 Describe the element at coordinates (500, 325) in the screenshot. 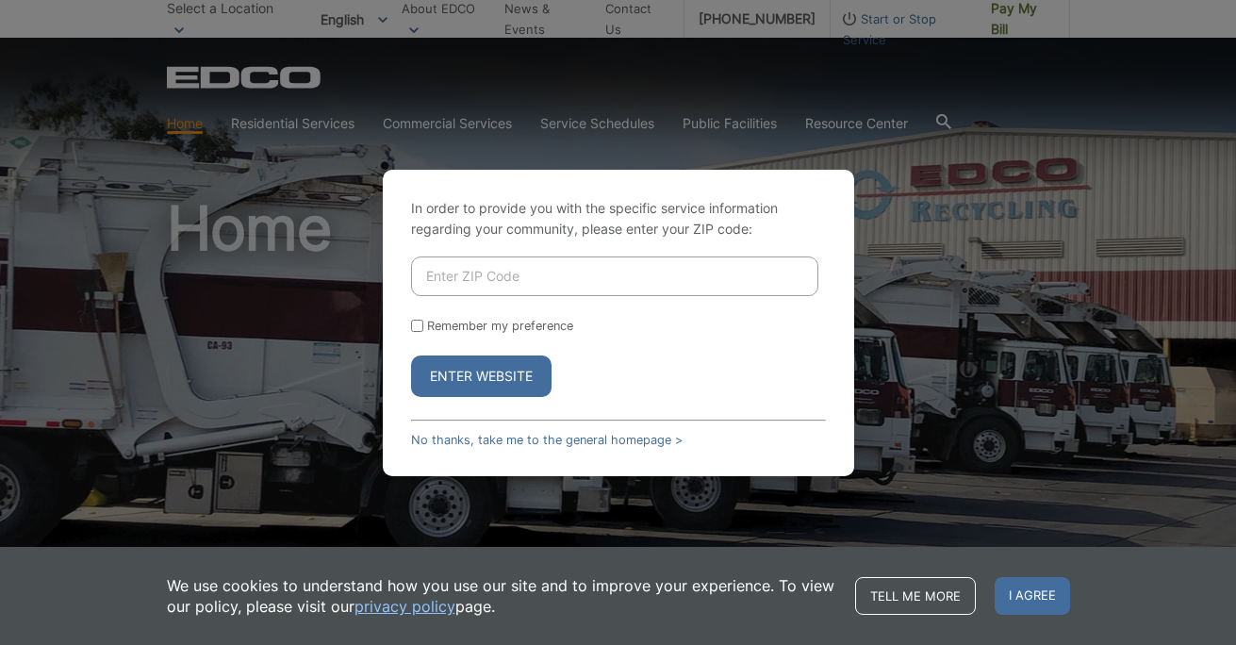

I see `label: Remember my preference` at that location.